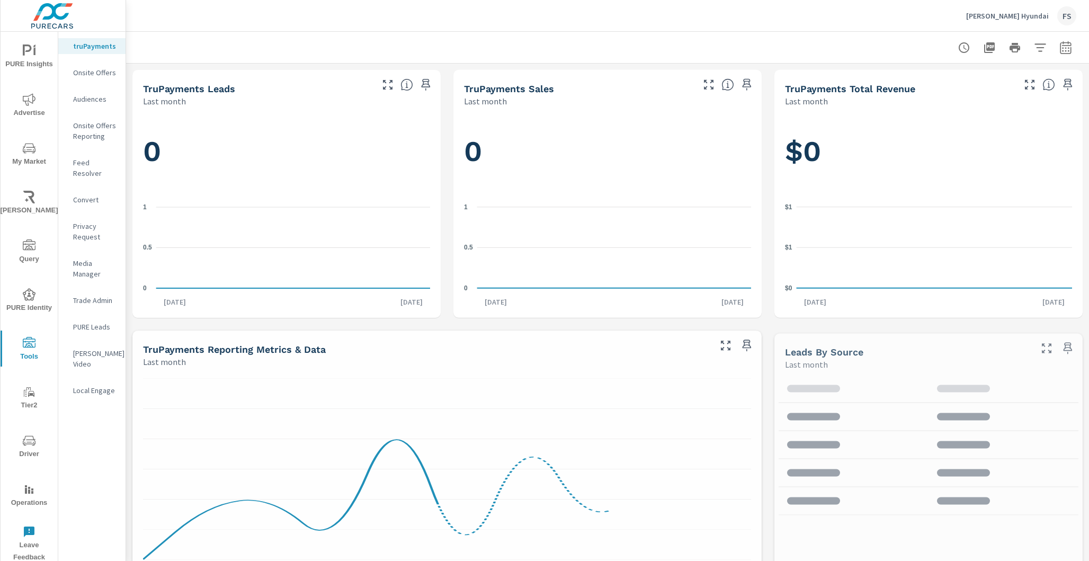 The height and width of the screenshot is (561, 1089). Describe the element at coordinates (95, 390) in the screenshot. I see `p: Local Engage` at that location.